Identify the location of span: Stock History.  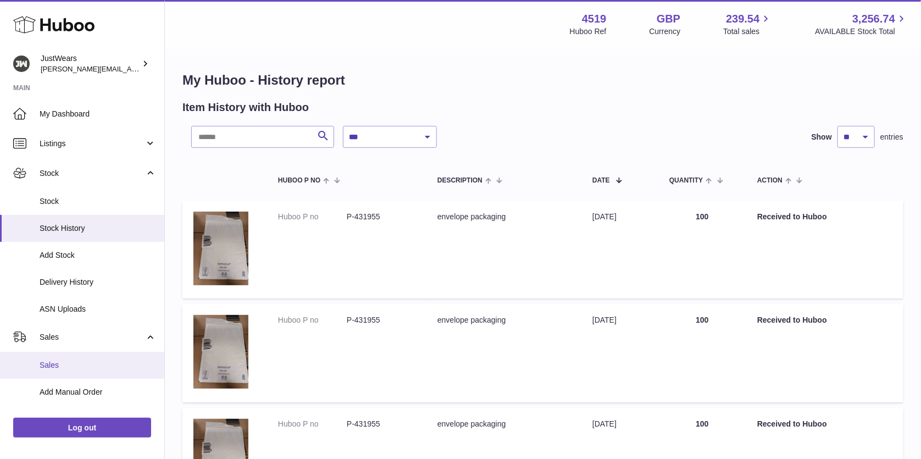
(98, 228).